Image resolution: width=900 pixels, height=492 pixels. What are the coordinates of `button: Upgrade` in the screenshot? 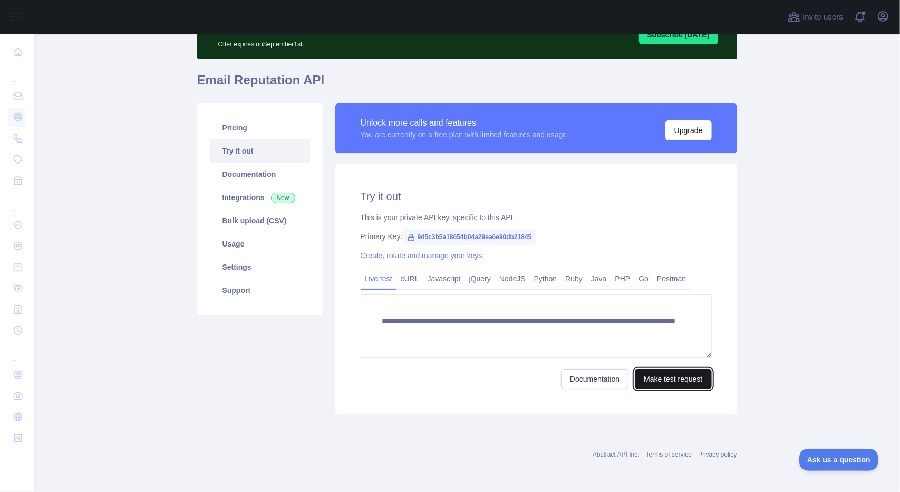 It's located at (689, 130).